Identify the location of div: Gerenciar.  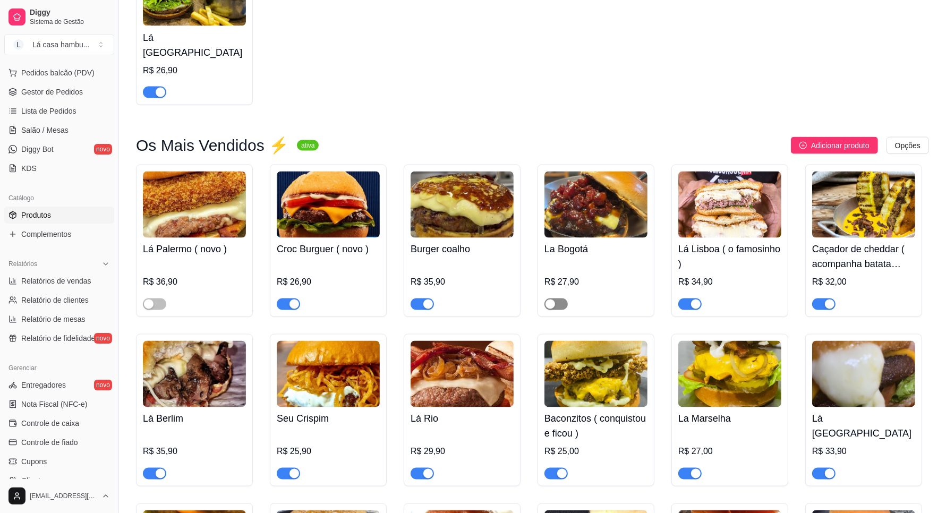
(59, 368).